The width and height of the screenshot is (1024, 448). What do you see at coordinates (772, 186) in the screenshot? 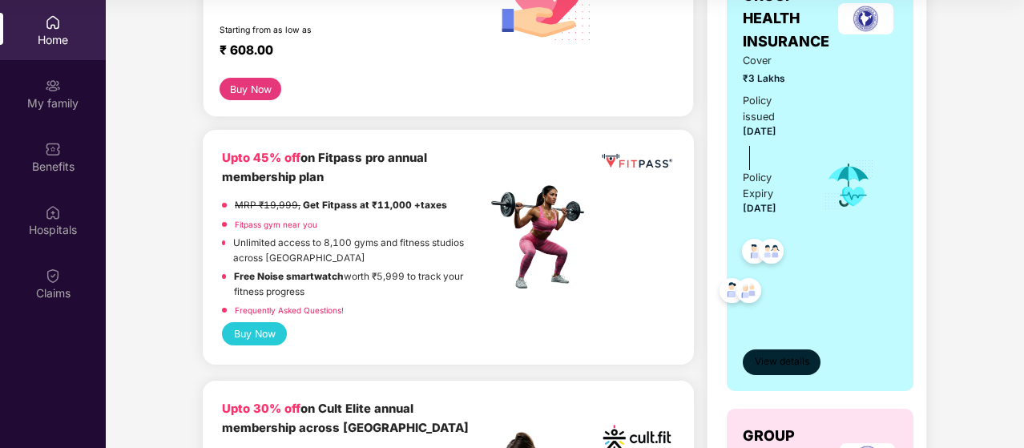
I see `div: Policy Expiry` at bounding box center [772, 186].